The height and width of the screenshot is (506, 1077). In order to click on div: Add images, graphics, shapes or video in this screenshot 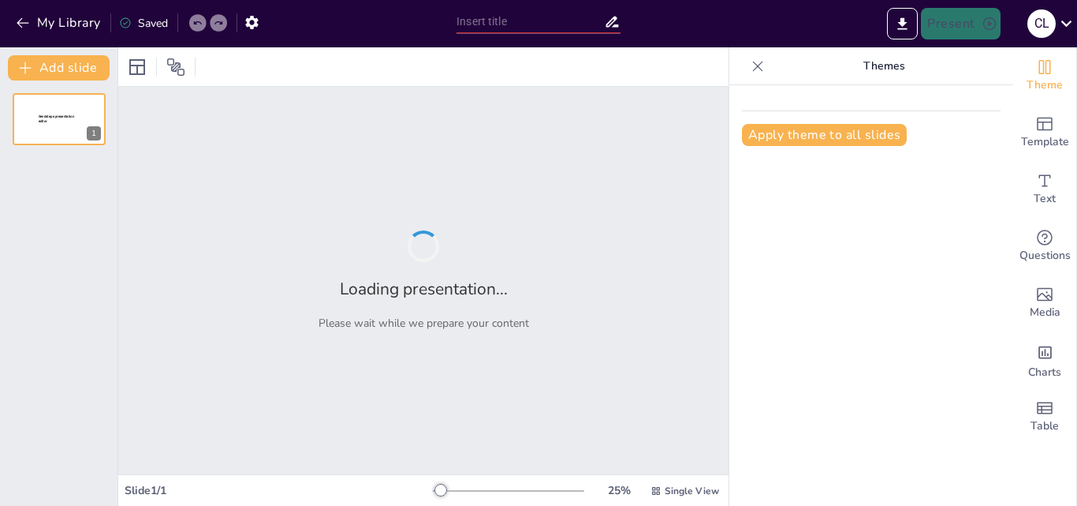, I will do `click(1045, 303)`.